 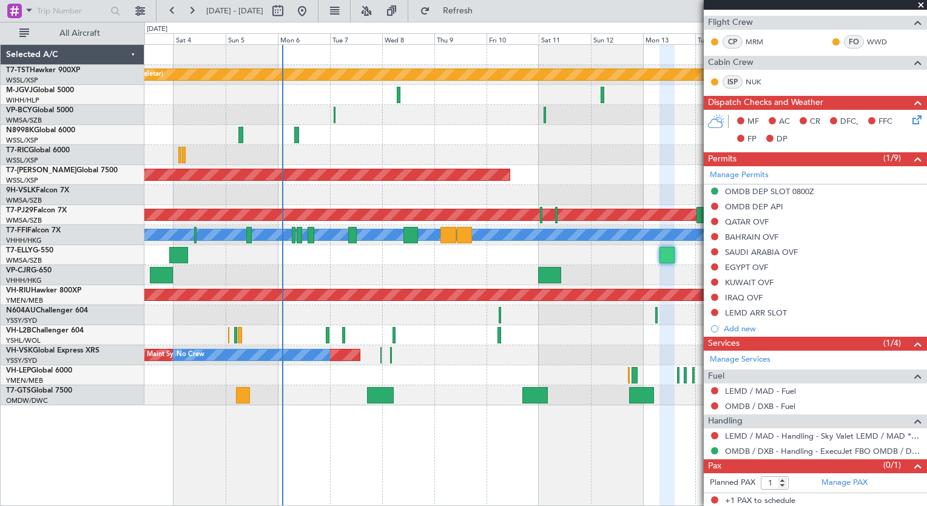 What do you see at coordinates (760, 406) in the screenshot?
I see `a: OMDB / DXB - Fuel` at bounding box center [760, 406].